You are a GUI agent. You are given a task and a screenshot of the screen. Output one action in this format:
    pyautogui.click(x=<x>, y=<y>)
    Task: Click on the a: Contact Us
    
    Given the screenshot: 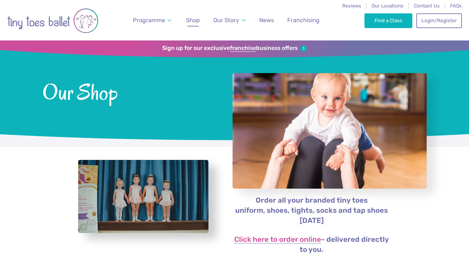 What is the action you would take?
    pyautogui.click(x=427, y=6)
    